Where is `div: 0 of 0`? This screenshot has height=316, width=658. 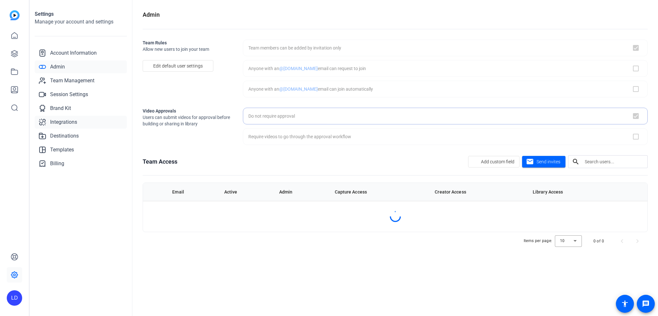
div: 0 of 0 is located at coordinates (599, 241).